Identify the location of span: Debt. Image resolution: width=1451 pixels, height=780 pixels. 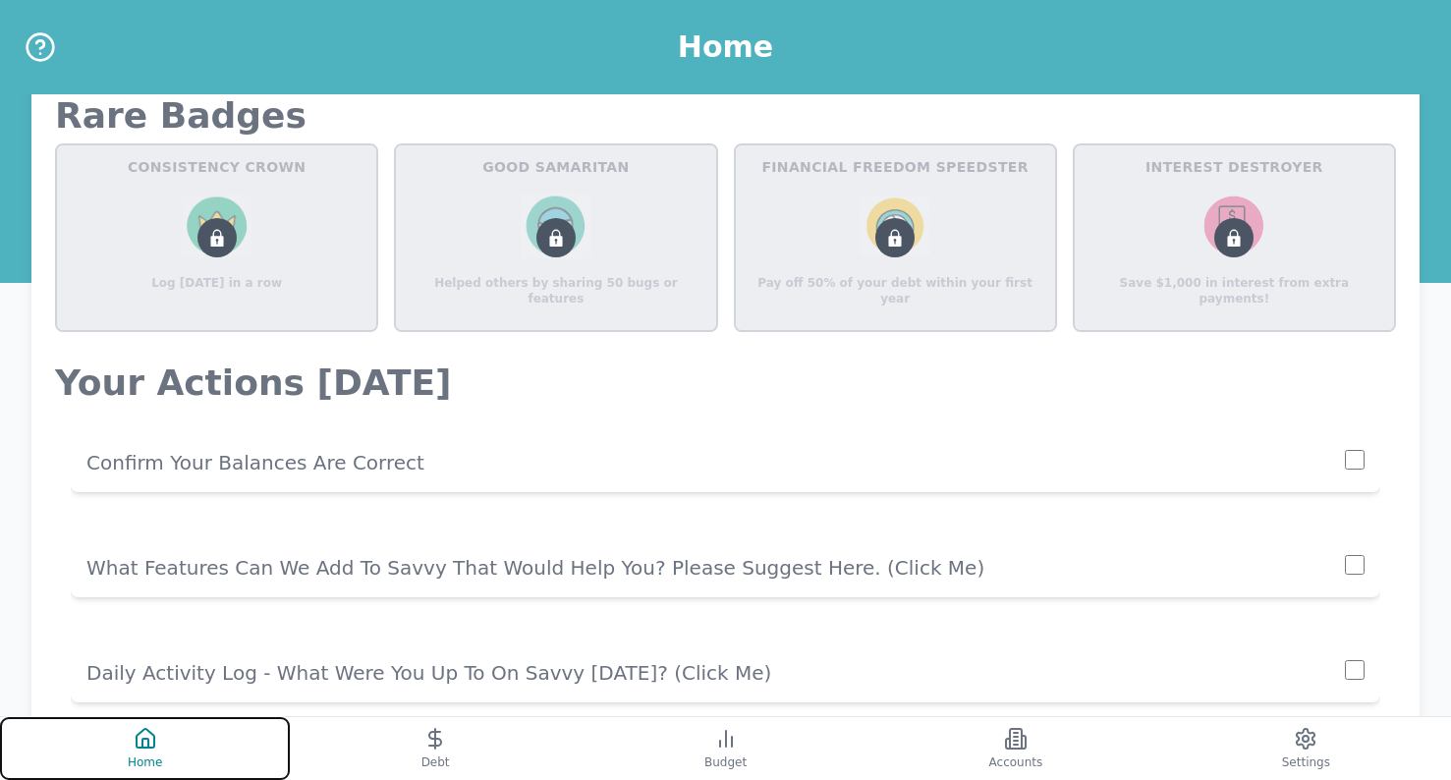
(435, 762).